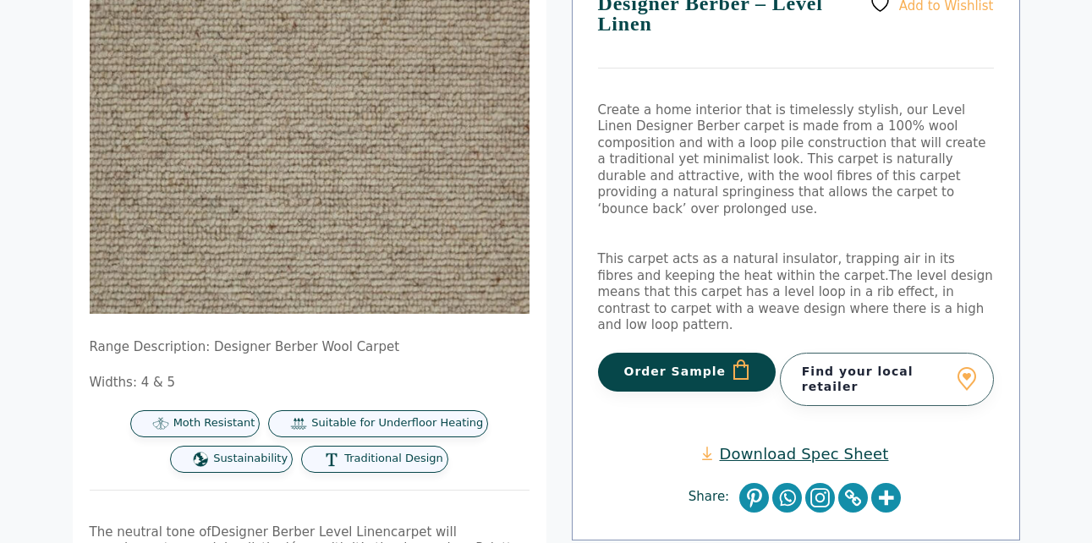 The width and height of the screenshot is (1092, 543). I want to click on a: Copy Link, so click(853, 497).